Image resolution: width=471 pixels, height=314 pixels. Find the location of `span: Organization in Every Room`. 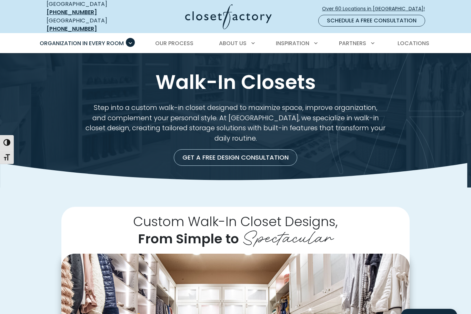

span: Organization in Every Room is located at coordinates (82, 43).